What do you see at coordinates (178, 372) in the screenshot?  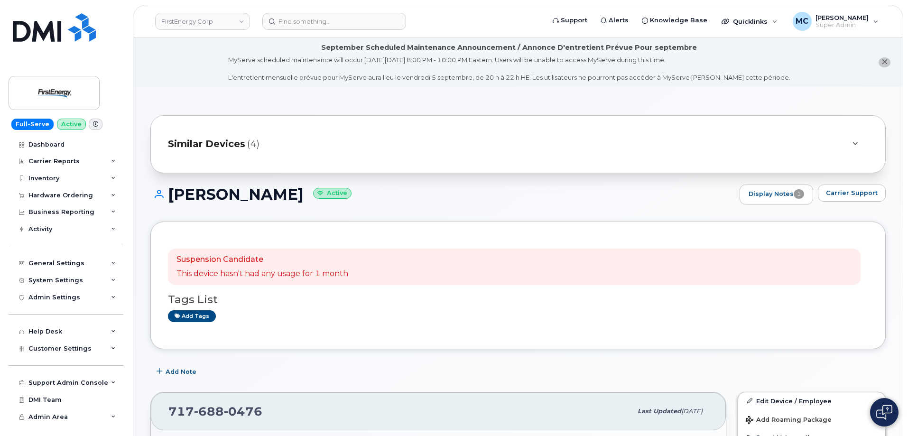 I see `button: Add Note` at bounding box center [178, 372].